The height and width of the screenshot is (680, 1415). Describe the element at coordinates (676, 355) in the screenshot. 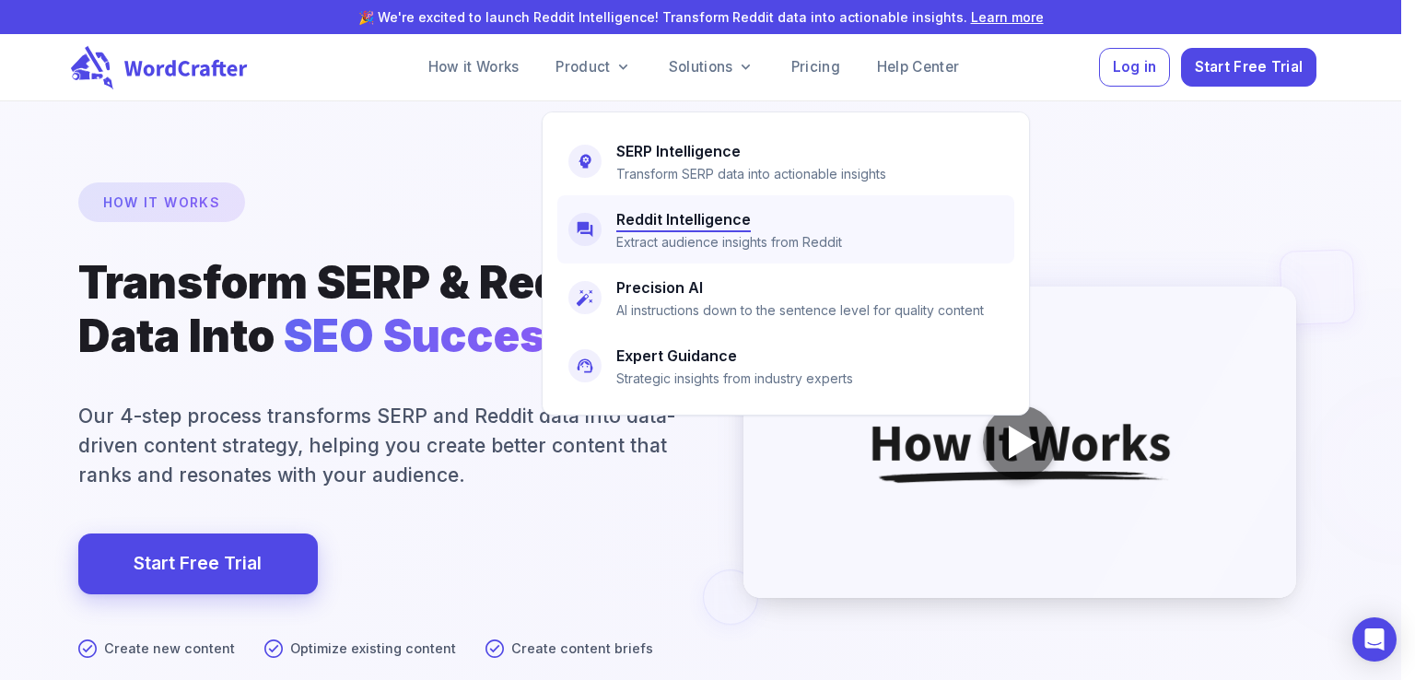

I see `h6: Expert Guidance` at that location.